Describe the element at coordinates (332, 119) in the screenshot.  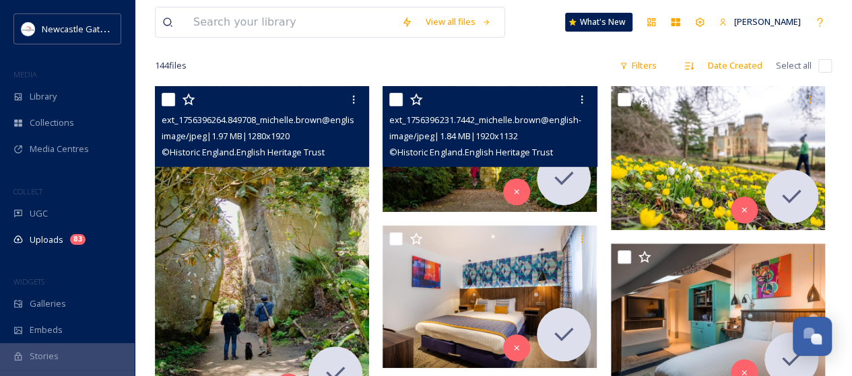
I see `span: ext_1756396264.849708_michelle.brown@english-heritage.org.uk-Belsay EH70717.jpg` at that location.